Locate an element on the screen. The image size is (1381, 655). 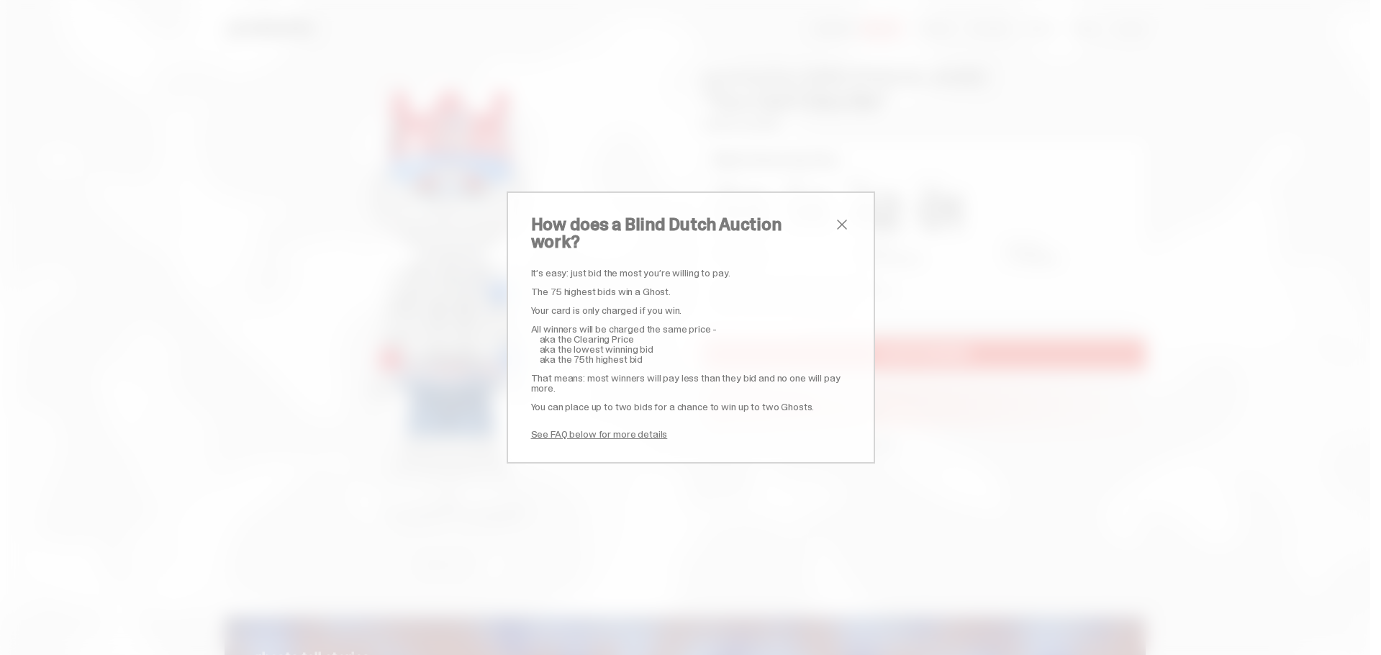
a: See FAQ below for more details is located at coordinates (600, 434).